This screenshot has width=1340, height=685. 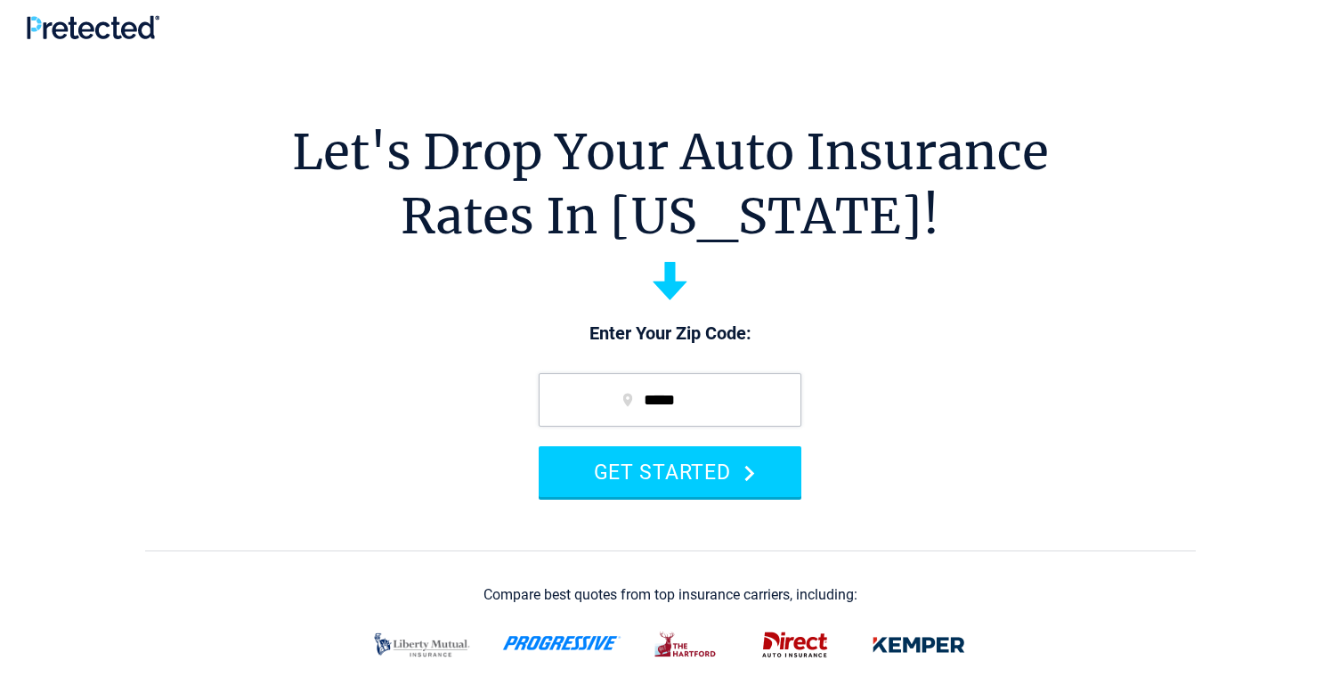 I want to click on div: Compare best quotes from top insurance carriers, including:, so click(x=671, y=595).